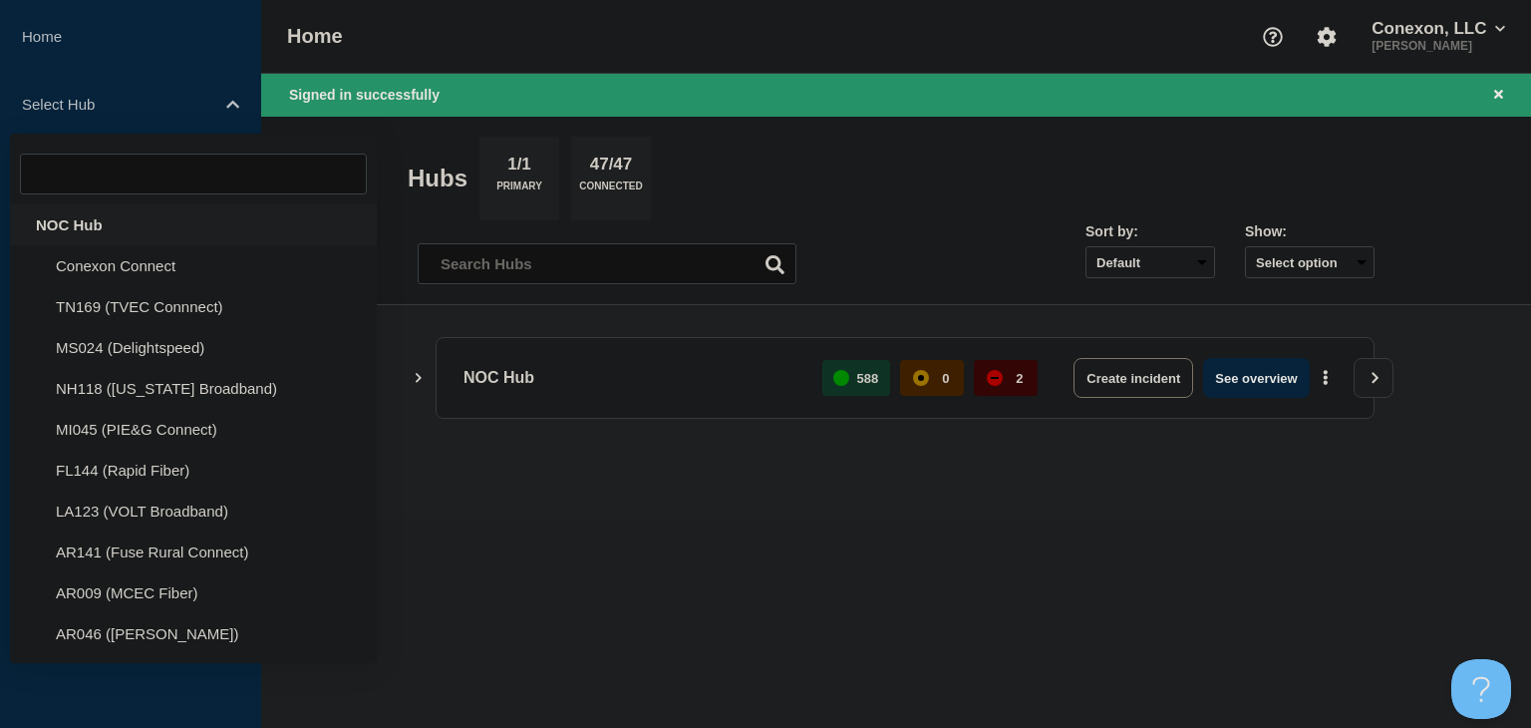 This screenshot has width=1531, height=728. I want to click on li: AR141 (Fuse Rural Connect), so click(193, 551).